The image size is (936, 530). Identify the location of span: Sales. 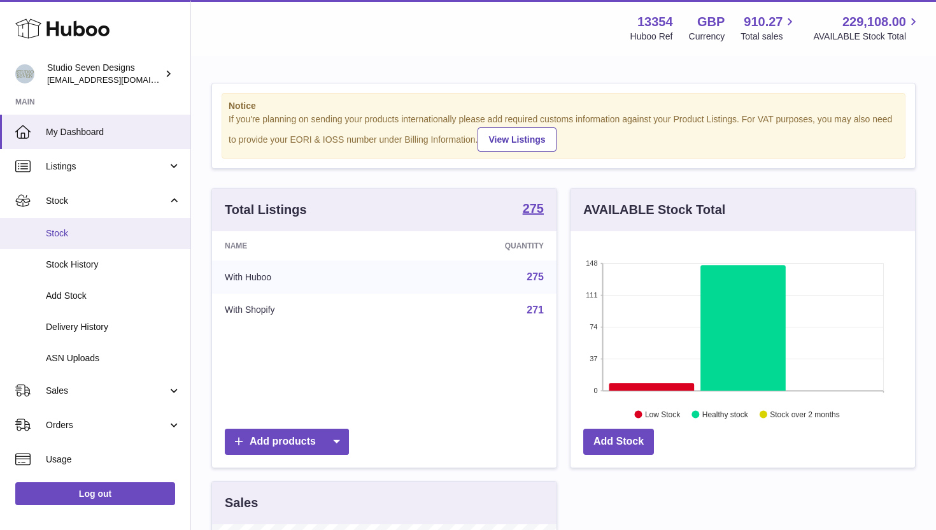
(106, 390).